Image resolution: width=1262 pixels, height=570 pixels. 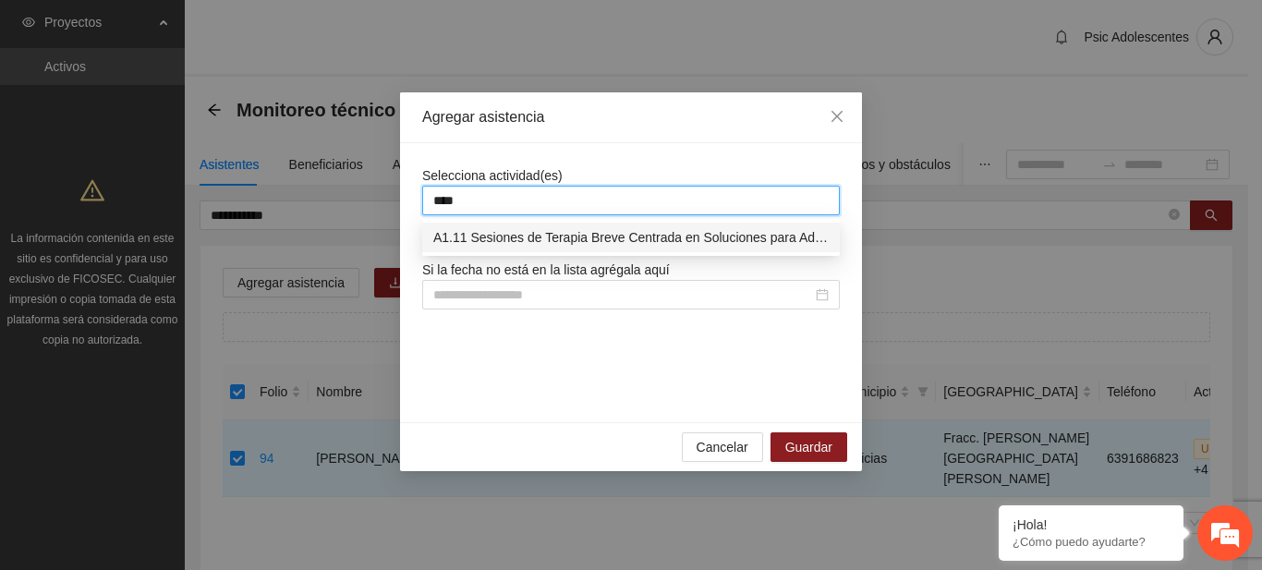 I want to click on div: Chatee con nosotros ahora, so click(x=203, y=106).